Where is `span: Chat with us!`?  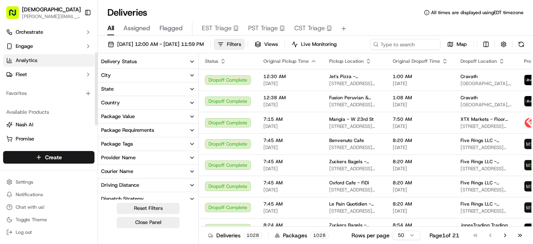 span: Chat with us! is located at coordinates (30, 207).